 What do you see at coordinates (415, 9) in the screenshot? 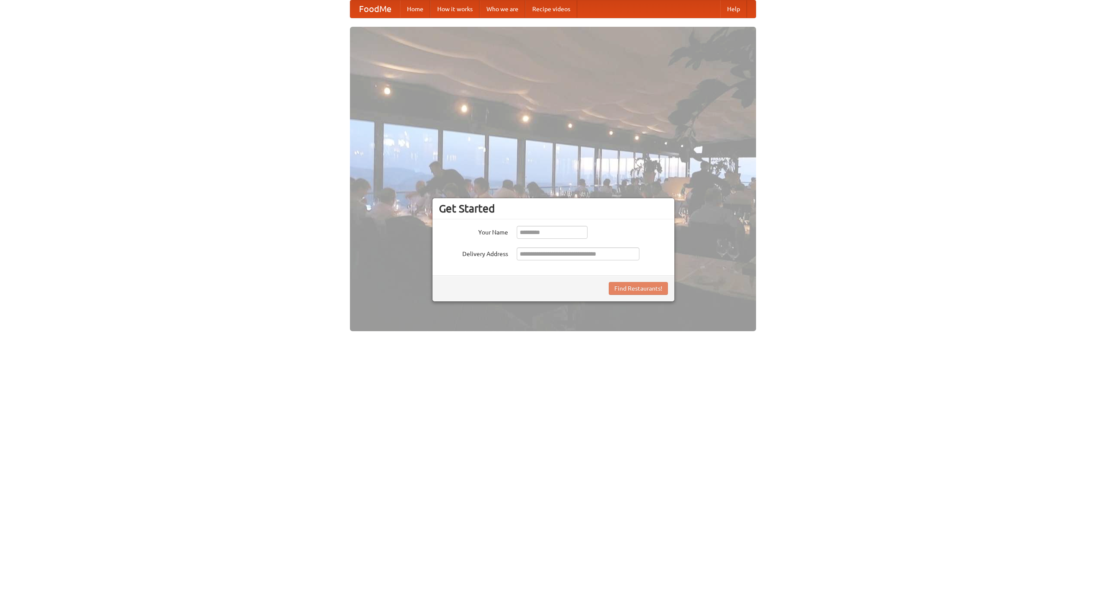
I see `a: Home` at bounding box center [415, 9].